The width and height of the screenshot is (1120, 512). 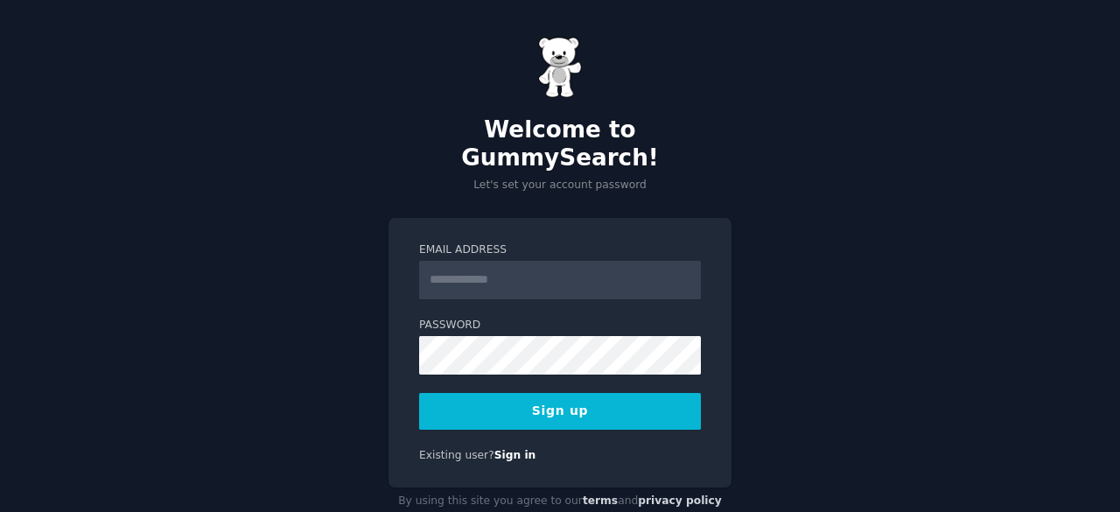 I want to click on a: terms, so click(x=600, y=501).